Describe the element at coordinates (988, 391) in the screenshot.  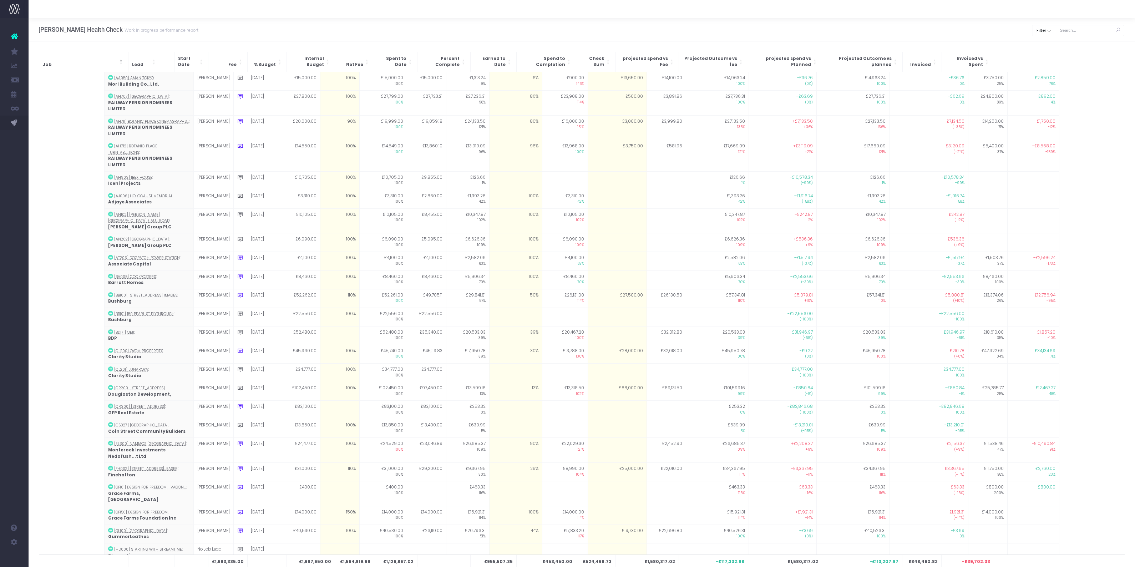
I see `td: £25,785.77` at that location.